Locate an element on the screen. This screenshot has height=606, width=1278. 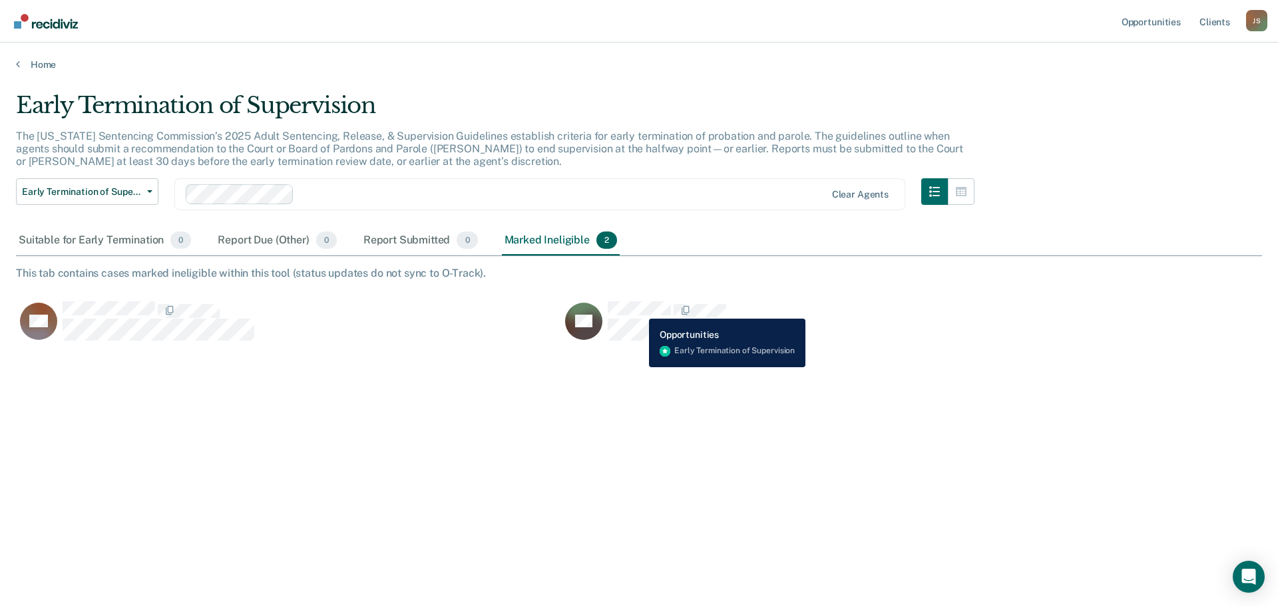
div: This tab contains cases marked ineligible within this tool (status updates do not sync to O-Track). is located at coordinates (639, 273).